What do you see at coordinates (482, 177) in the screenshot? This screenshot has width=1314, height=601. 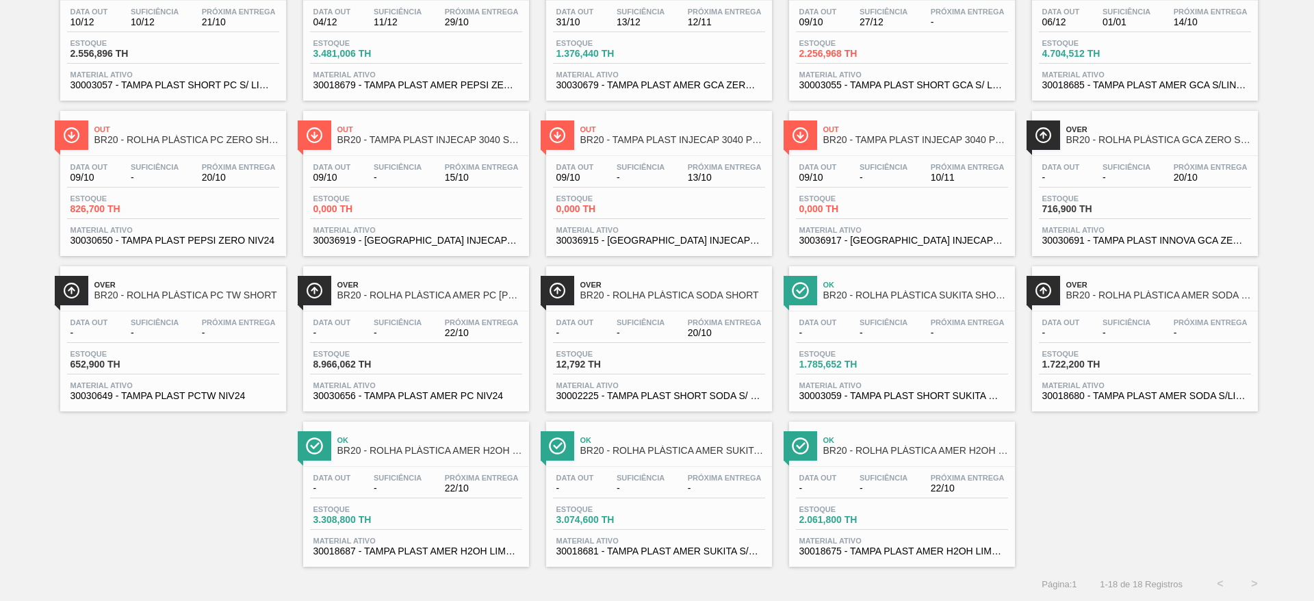 I see `span: 15/10` at bounding box center [482, 177].